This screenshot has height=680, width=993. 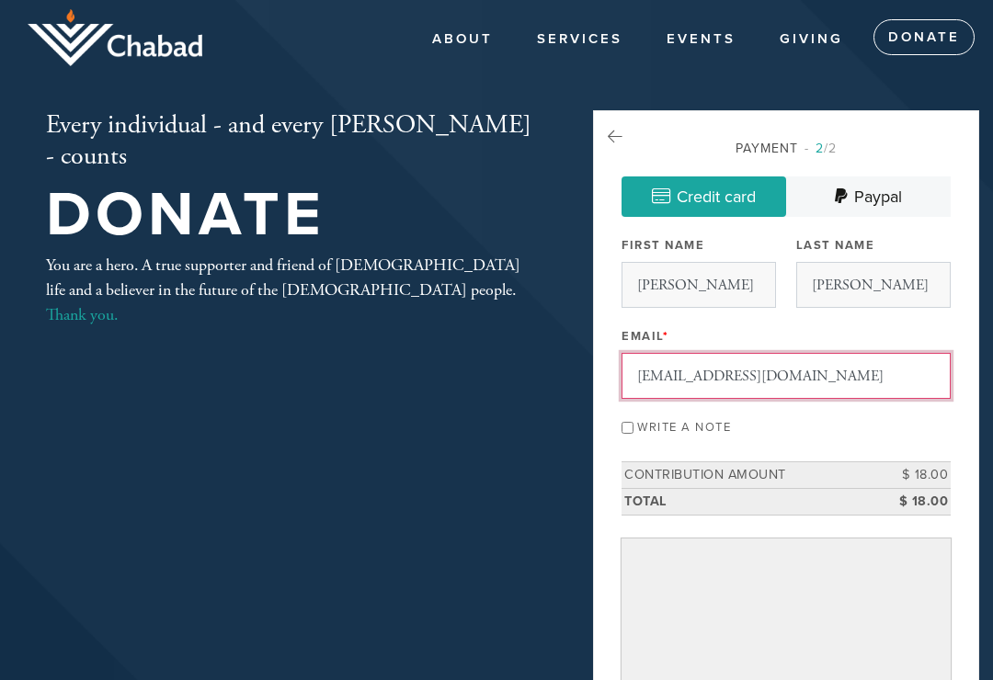 I want to click on a: Giving, so click(x=811, y=40).